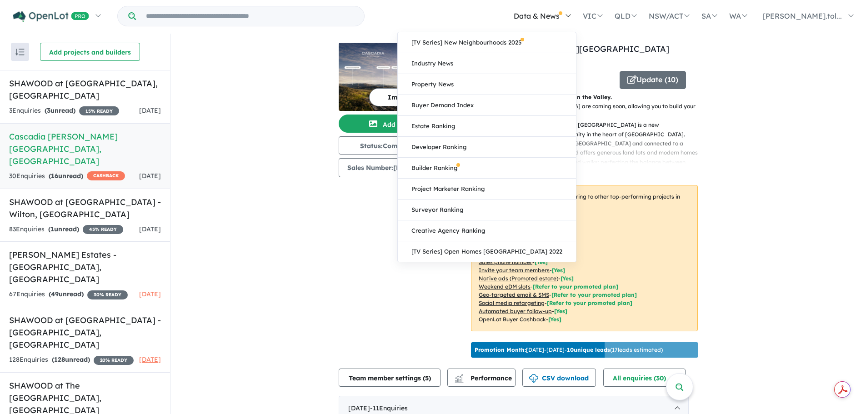 This screenshot has width=866, height=414. What do you see at coordinates (413, 97) in the screenshot?
I see `button: Image order (6)` at bounding box center [413, 97].